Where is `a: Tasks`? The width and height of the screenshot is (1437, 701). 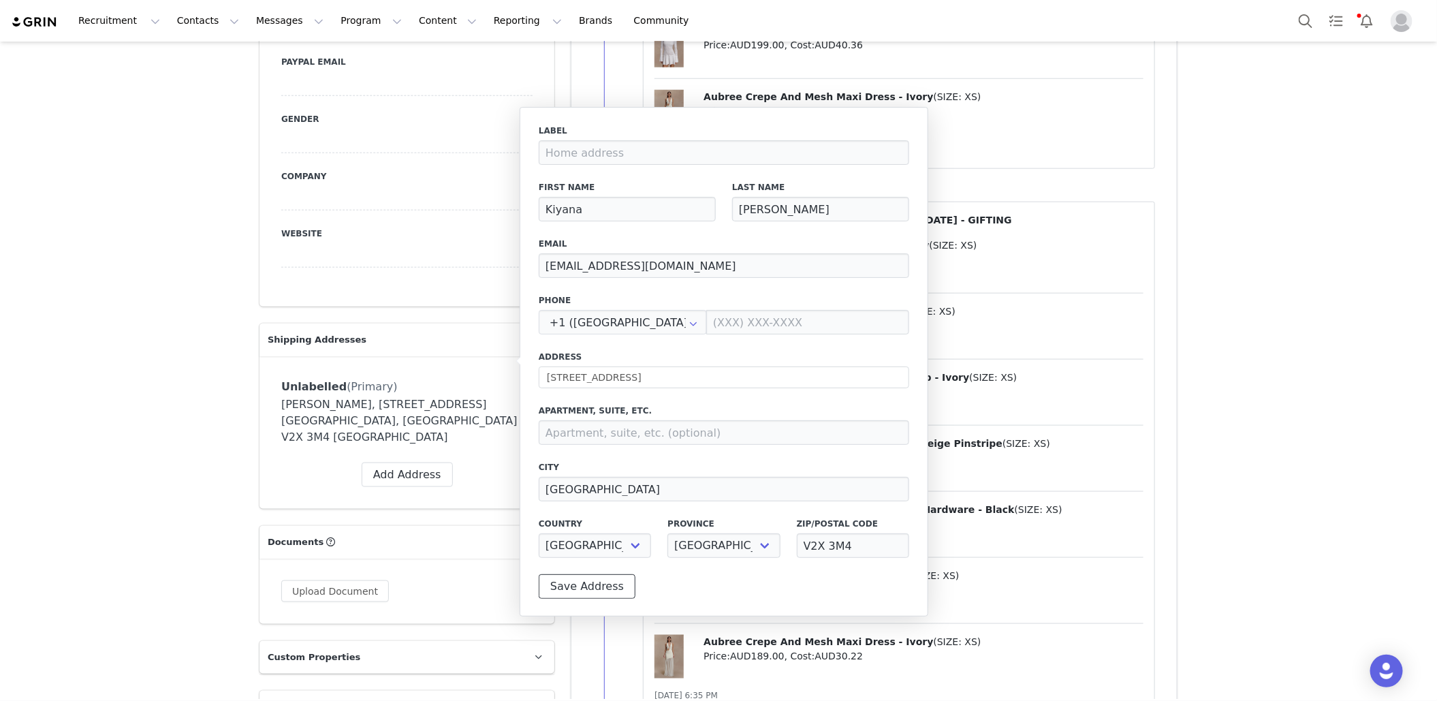
a: Tasks is located at coordinates (1336, 20).